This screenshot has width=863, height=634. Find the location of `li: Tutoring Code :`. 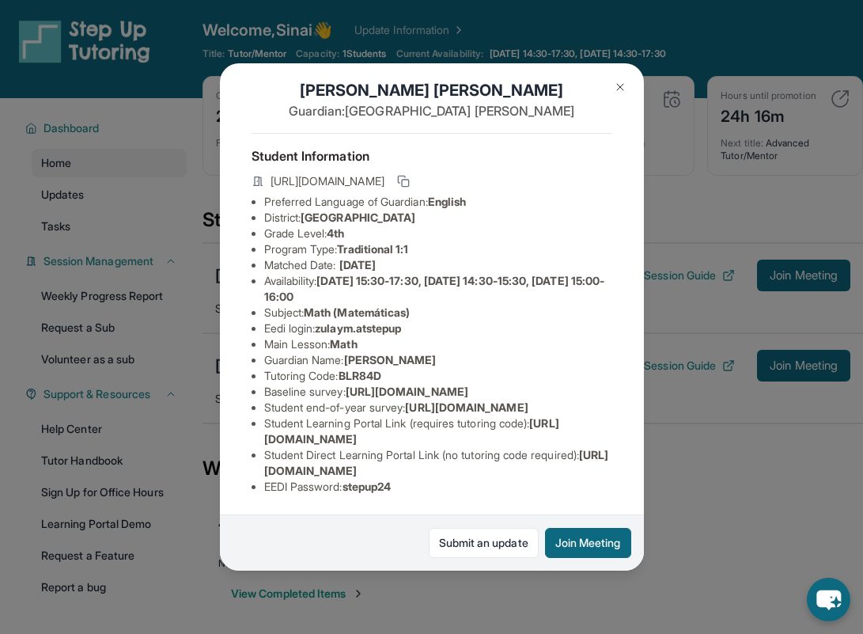

li: Tutoring Code : is located at coordinates (438, 376).